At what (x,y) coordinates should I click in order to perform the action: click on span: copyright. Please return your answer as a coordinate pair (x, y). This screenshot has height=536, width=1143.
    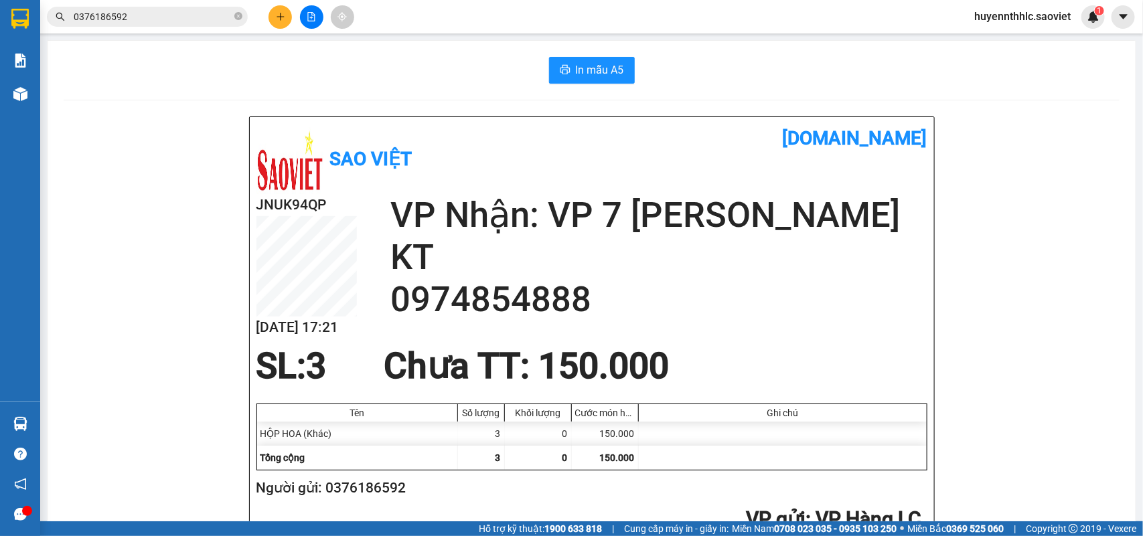
    Looking at the image, I should click on (1073, 529).